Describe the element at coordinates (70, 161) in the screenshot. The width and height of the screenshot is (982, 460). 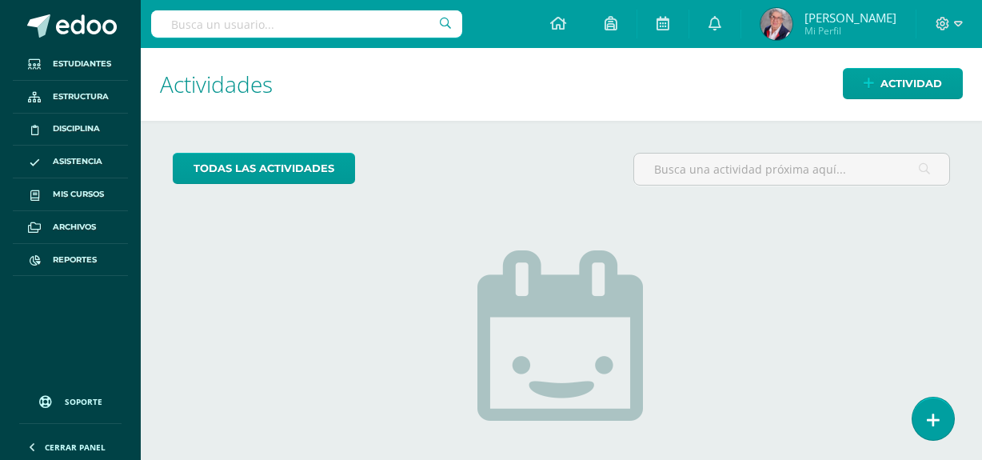
I see `a: Asistencia` at that location.